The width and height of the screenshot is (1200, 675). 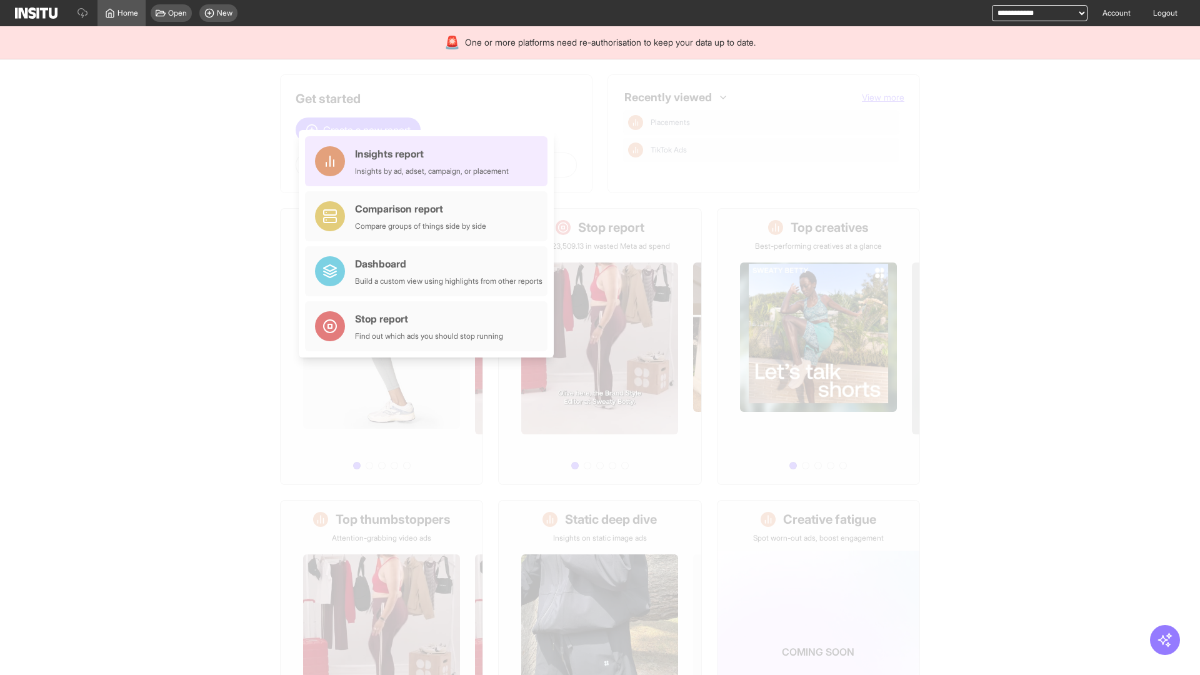 What do you see at coordinates (36, 13) in the screenshot?
I see `img: Logo` at bounding box center [36, 13].